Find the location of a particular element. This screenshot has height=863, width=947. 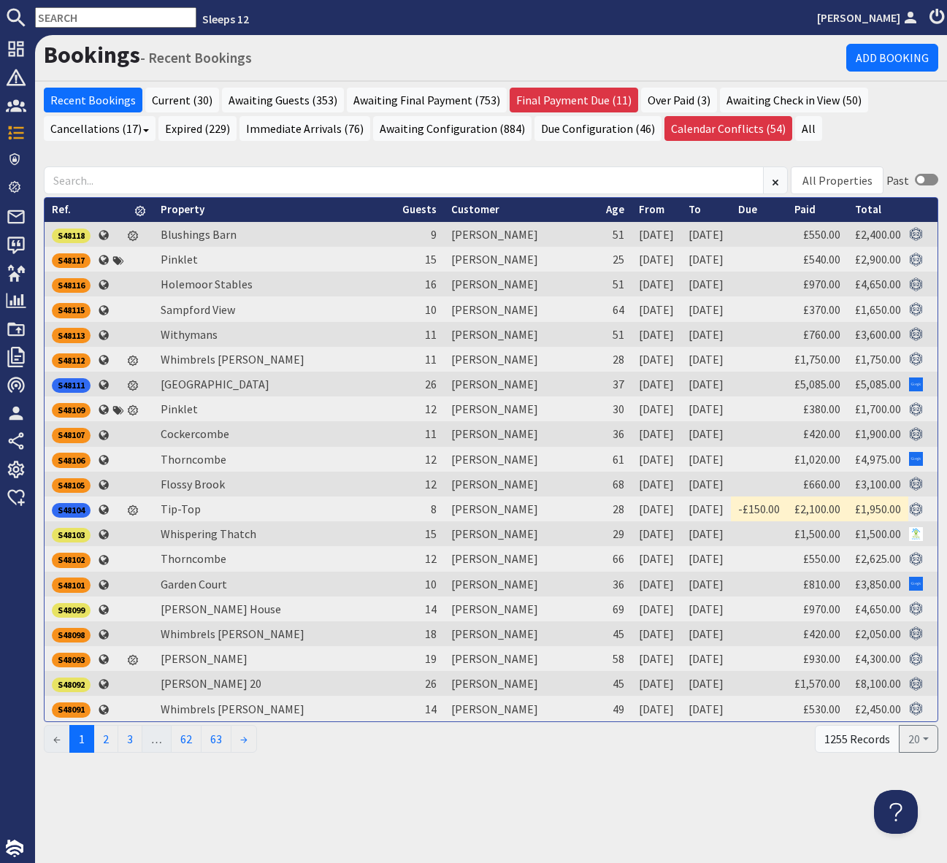

span: 10 is located at coordinates (431, 584).